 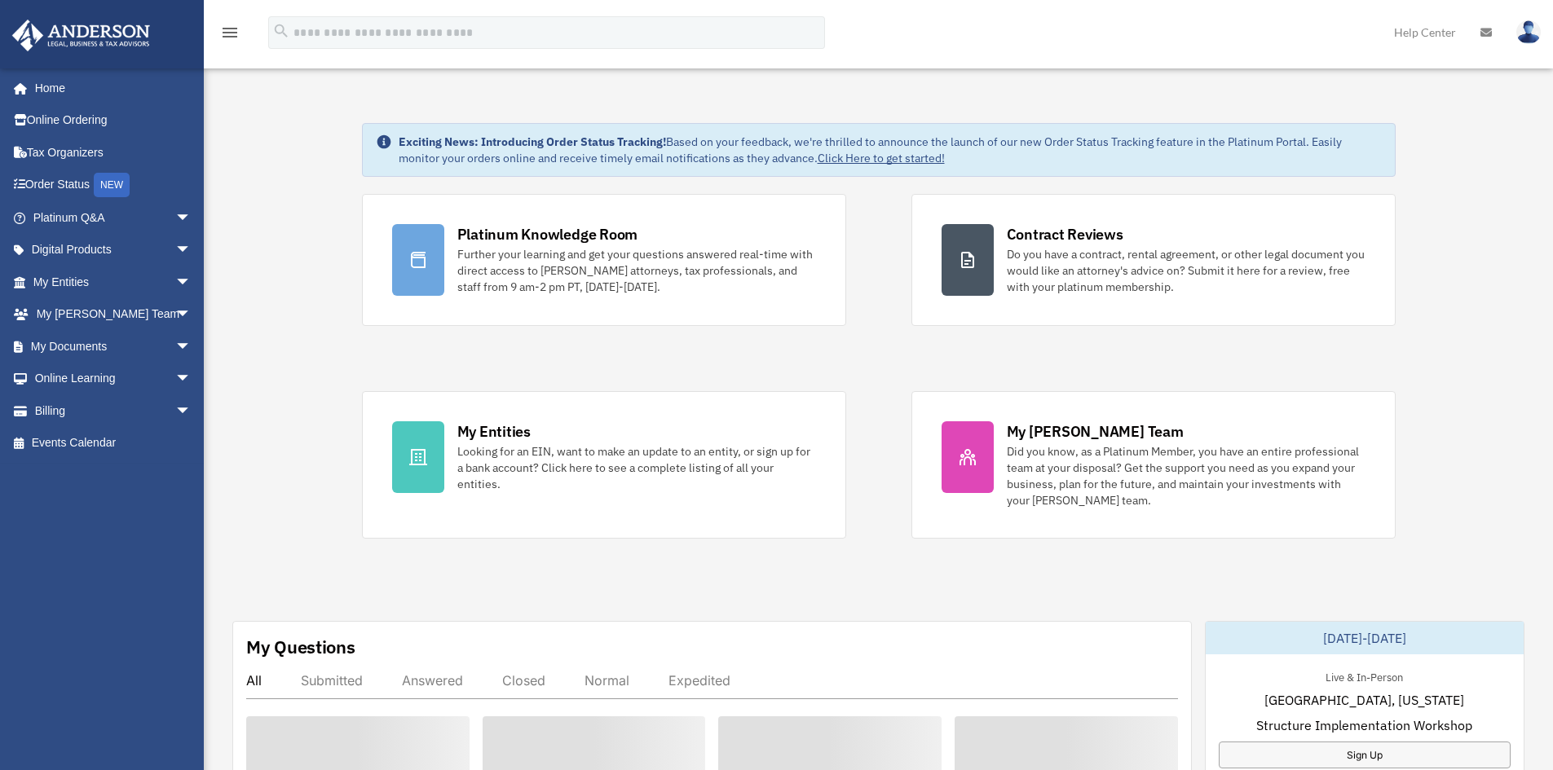 What do you see at coordinates (281, 31) in the screenshot?
I see `i: search` at bounding box center [281, 31].